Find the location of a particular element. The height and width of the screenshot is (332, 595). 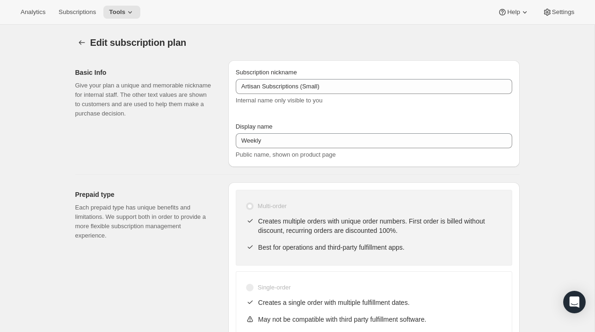

p: Best for operations and third-party fulfillment apps. is located at coordinates (380, 248).